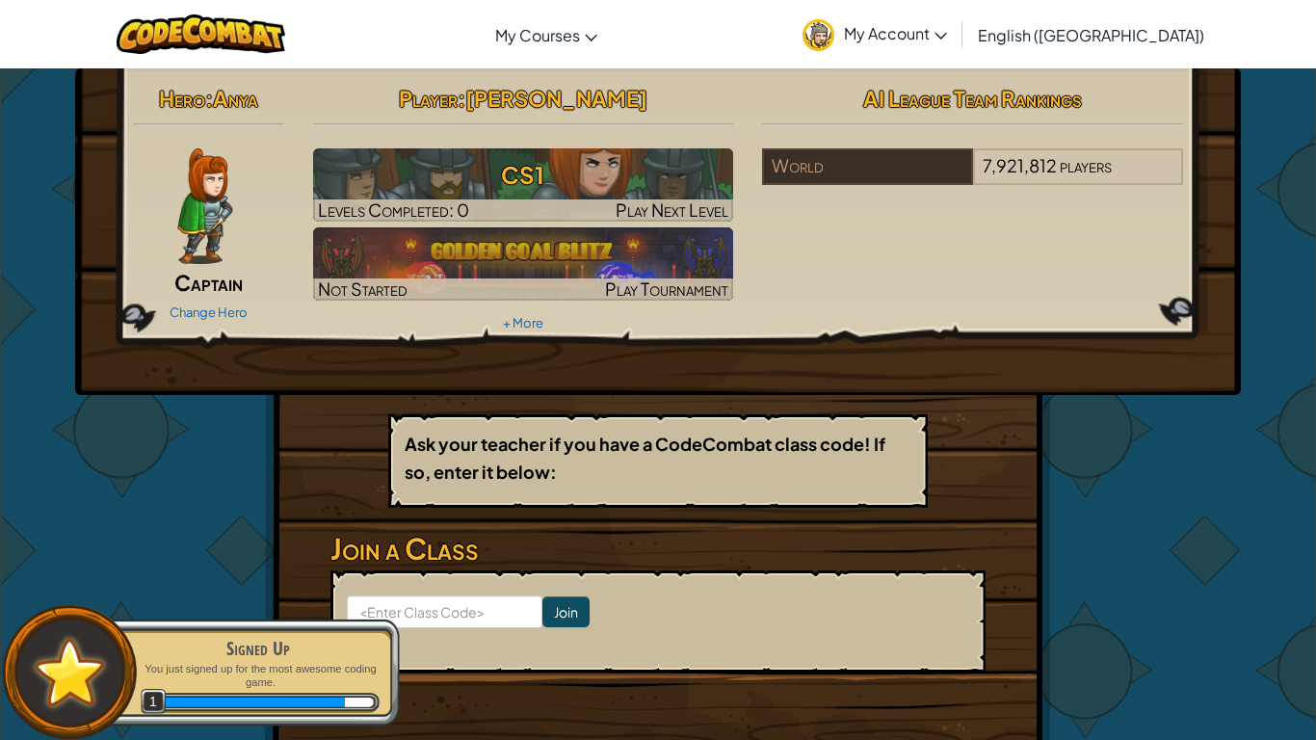 Image resolution: width=1316 pixels, height=740 pixels. Describe the element at coordinates (204, 206) in the screenshot. I see `img: captain-pose.png` at that location.